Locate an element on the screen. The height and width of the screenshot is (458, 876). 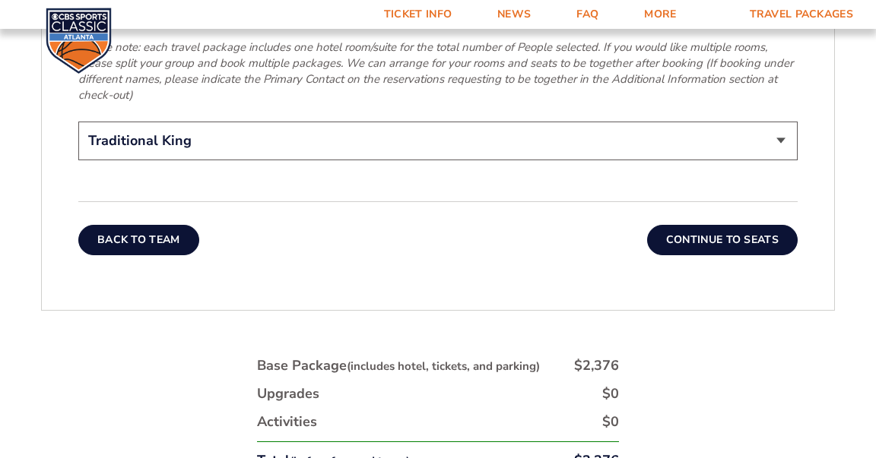
img: CBS Sports Classic is located at coordinates (78, 40).